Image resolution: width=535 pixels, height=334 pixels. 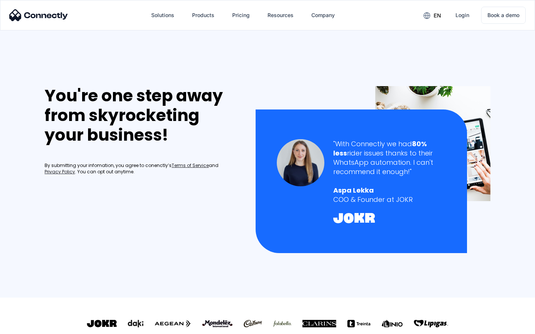 I want to click on a: Pricing, so click(x=241, y=15).